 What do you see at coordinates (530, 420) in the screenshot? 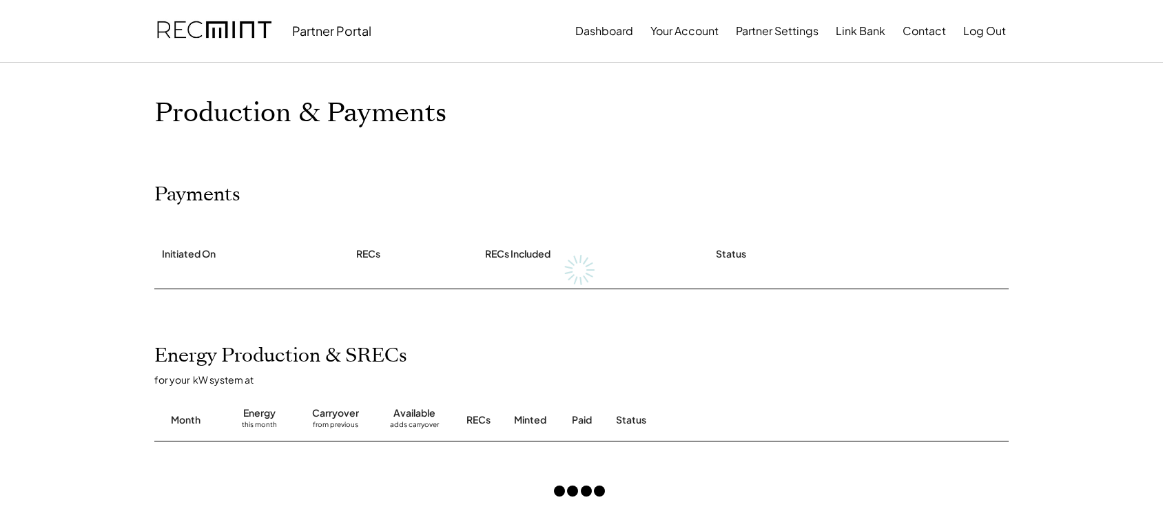
I see `div: Minted` at bounding box center [530, 420].